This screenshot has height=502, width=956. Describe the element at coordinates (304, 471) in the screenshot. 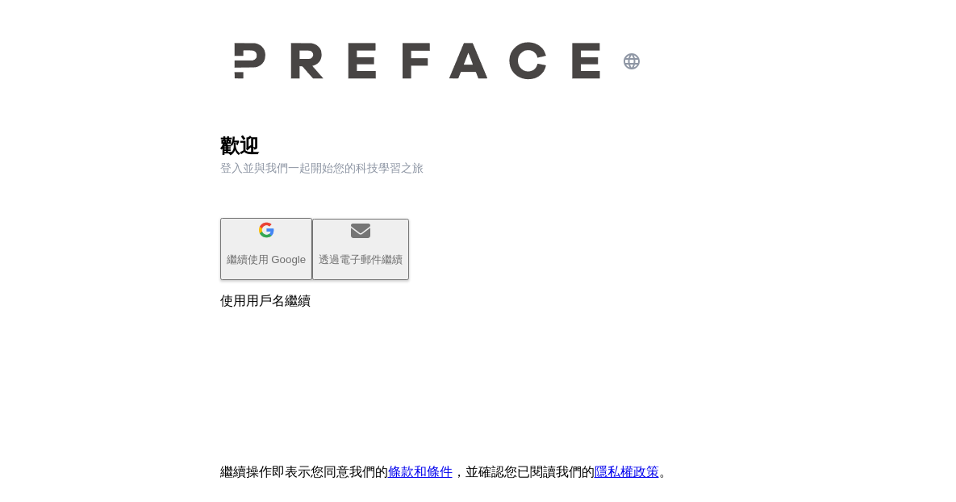

I see `font: 繼續操作即表示您同意我們的` at that location.